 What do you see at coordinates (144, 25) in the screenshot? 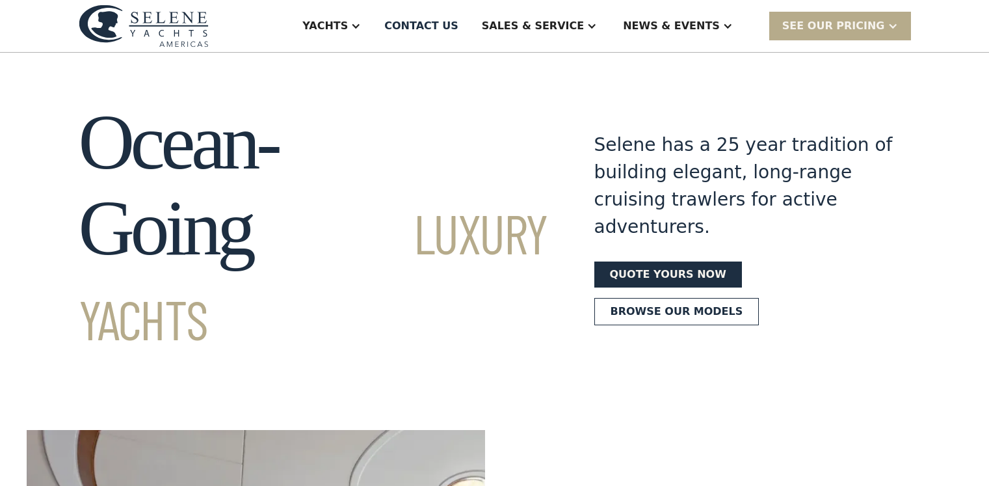
I see `img: logo` at bounding box center [144, 25].